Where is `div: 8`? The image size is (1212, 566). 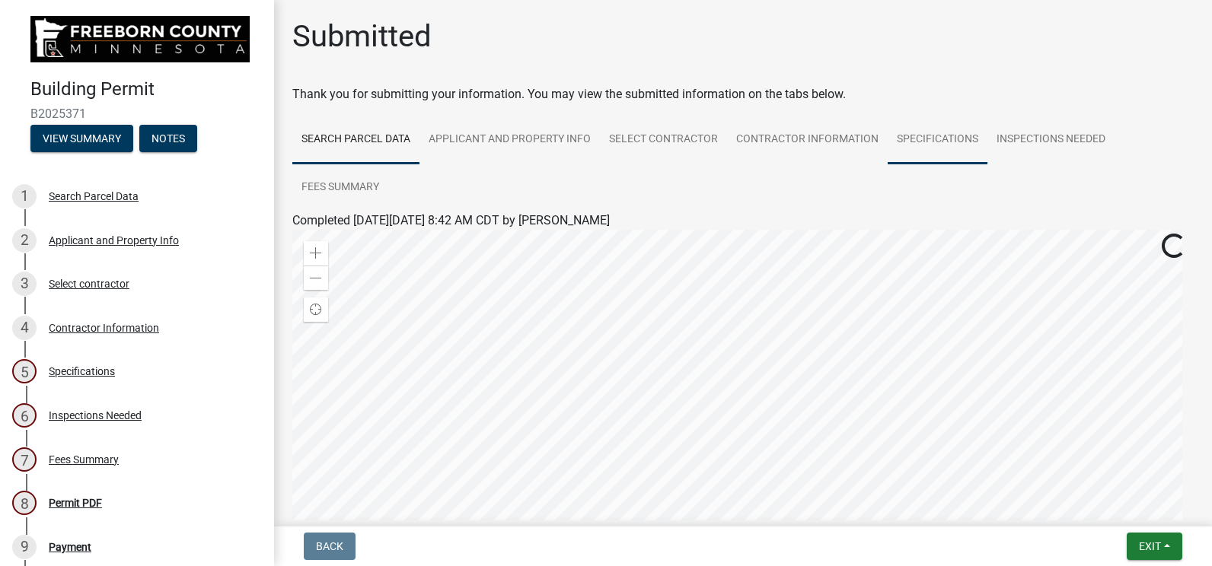 div: 8 is located at coordinates (24, 503).